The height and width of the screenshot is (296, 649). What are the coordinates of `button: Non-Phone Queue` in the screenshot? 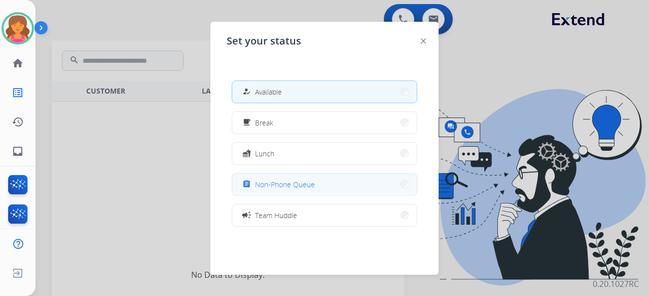 It's located at (324, 184).